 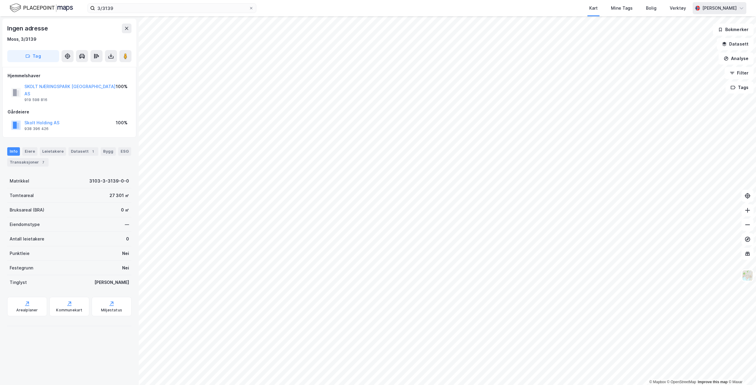 What do you see at coordinates (69, 112) in the screenshot?
I see `div: Gårdeiere` at bounding box center [69, 112].